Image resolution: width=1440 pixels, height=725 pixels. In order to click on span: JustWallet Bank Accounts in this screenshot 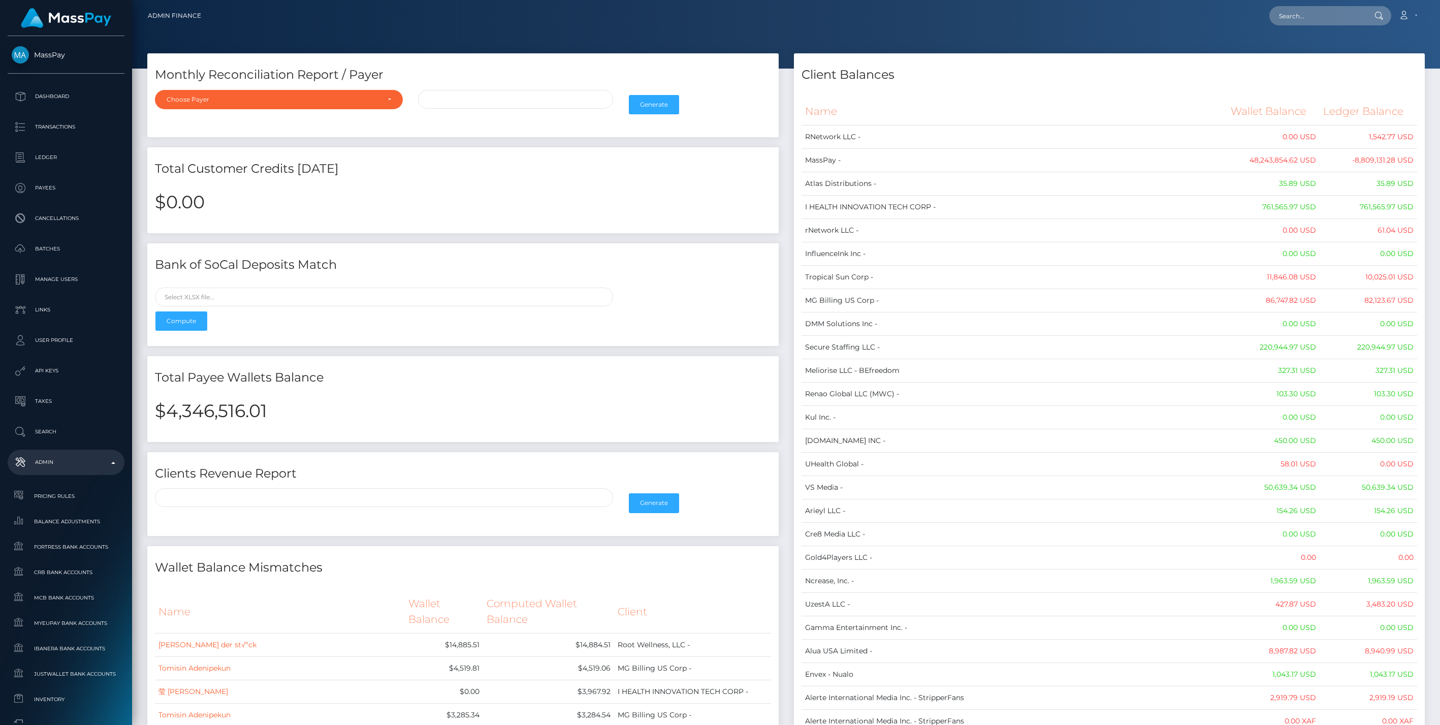, I will do `click(66, 674)`.